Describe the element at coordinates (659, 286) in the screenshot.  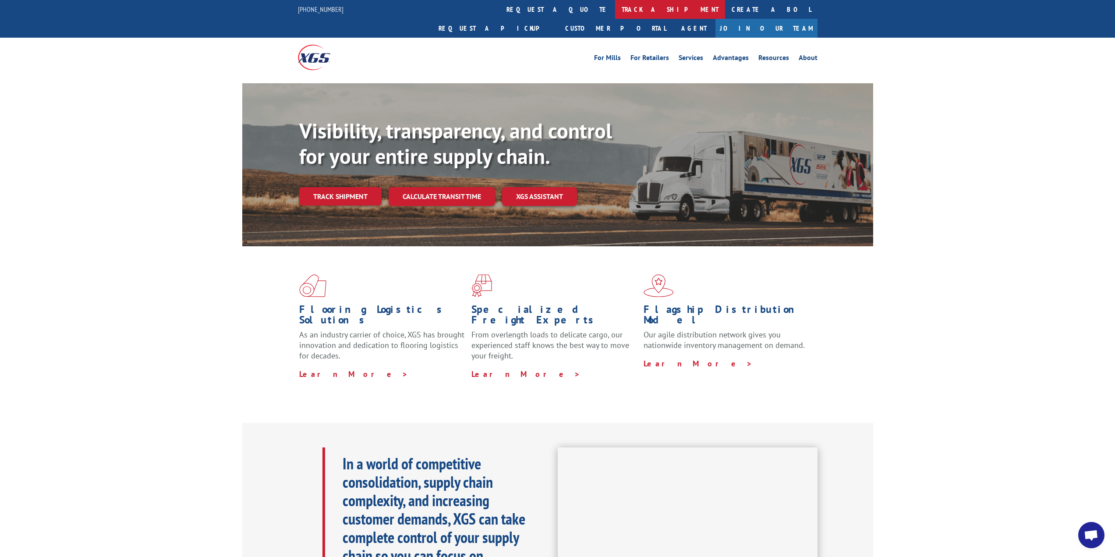
I see `img: xgs-icon-flagship-distribution-model-red` at that location.